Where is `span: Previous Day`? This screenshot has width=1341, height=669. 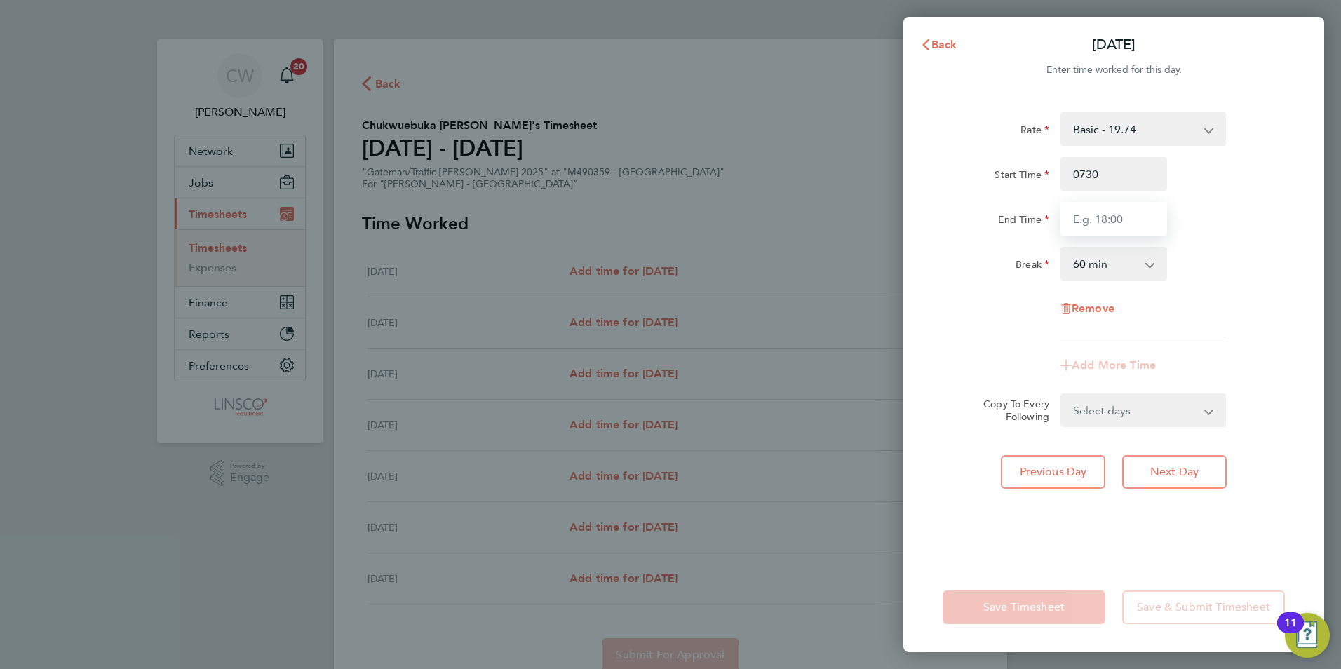 span: Previous Day is located at coordinates (1053, 472).